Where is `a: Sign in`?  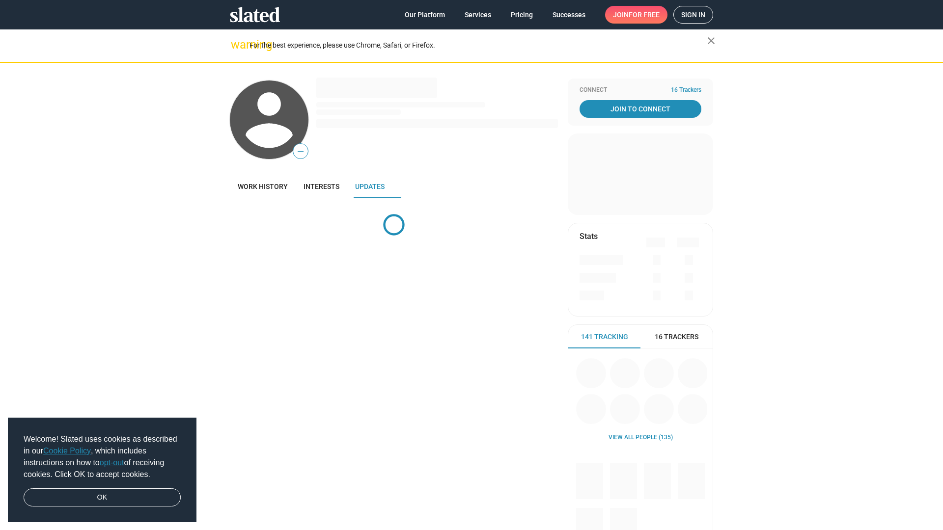 a: Sign in is located at coordinates (693, 15).